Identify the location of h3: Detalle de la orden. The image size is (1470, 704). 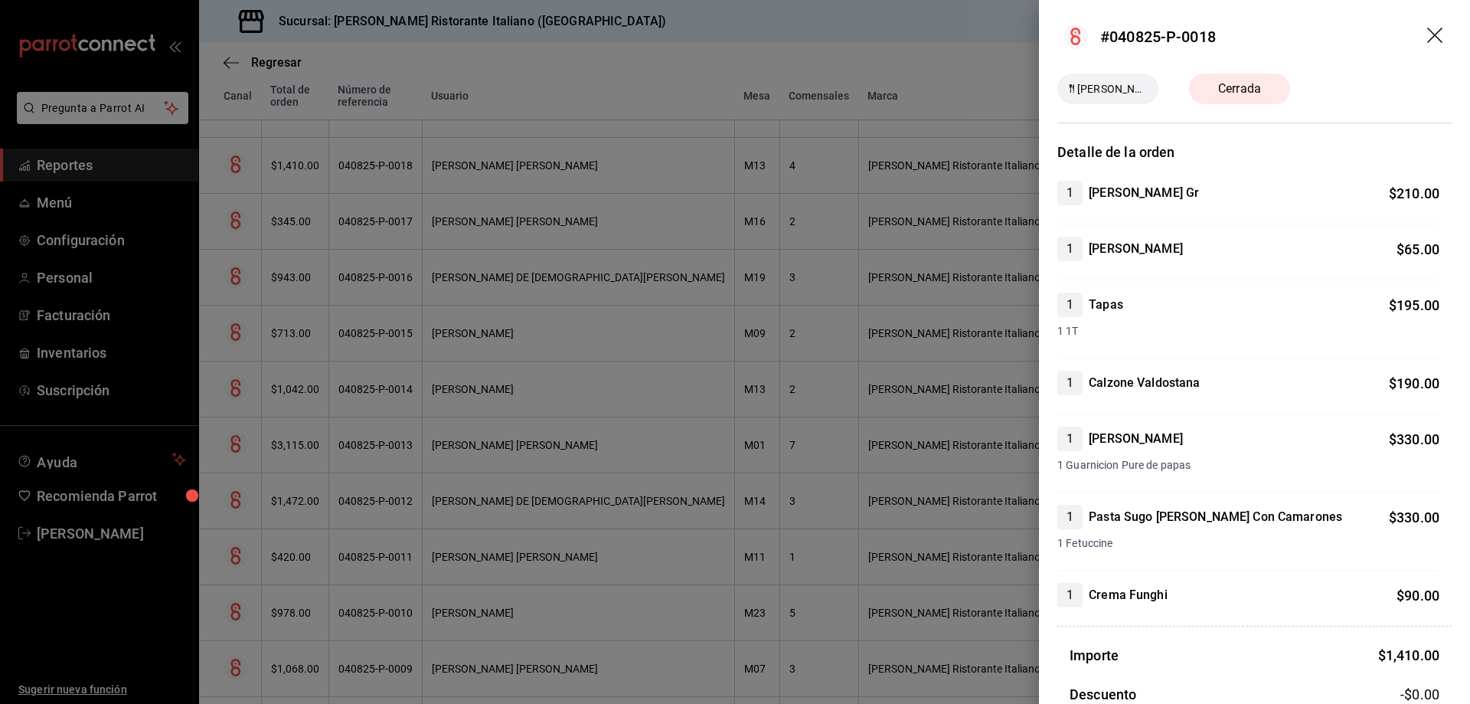
(1254, 152).